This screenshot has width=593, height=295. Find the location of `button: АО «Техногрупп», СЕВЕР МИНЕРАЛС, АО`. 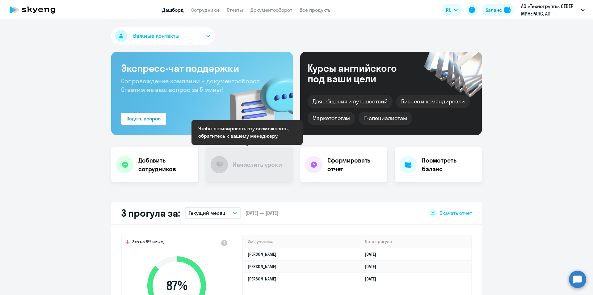

button: АО «Техногрупп», СЕВЕР МИНЕРАЛС, АО is located at coordinates (553, 10).